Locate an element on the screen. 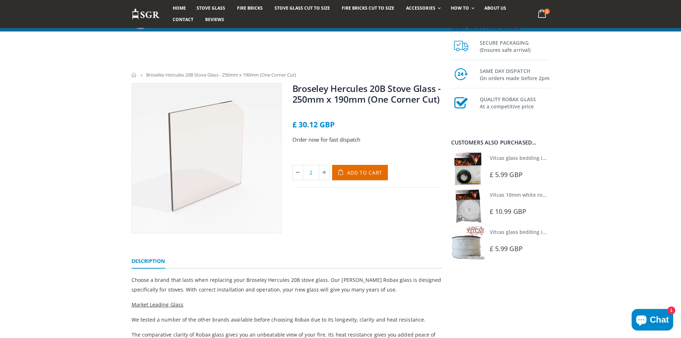 The width and height of the screenshot is (681, 338). span: Broseley Hercules 20B Stove Glass - 250mm x 190mm (One Corner Cut) is located at coordinates (221, 75).